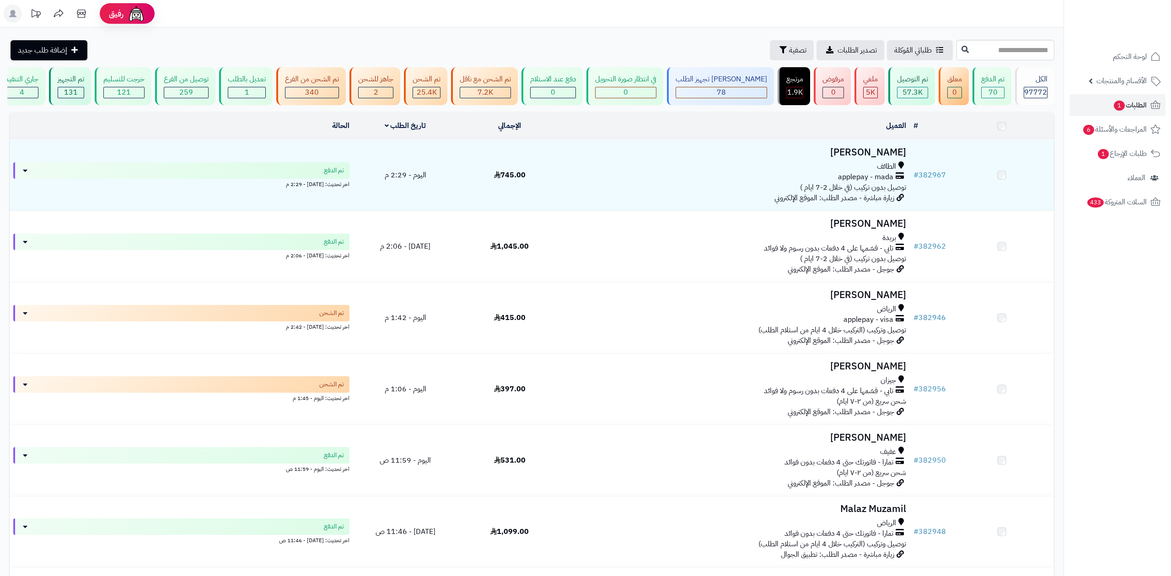  I want to click on a: #382956, so click(930, 389).